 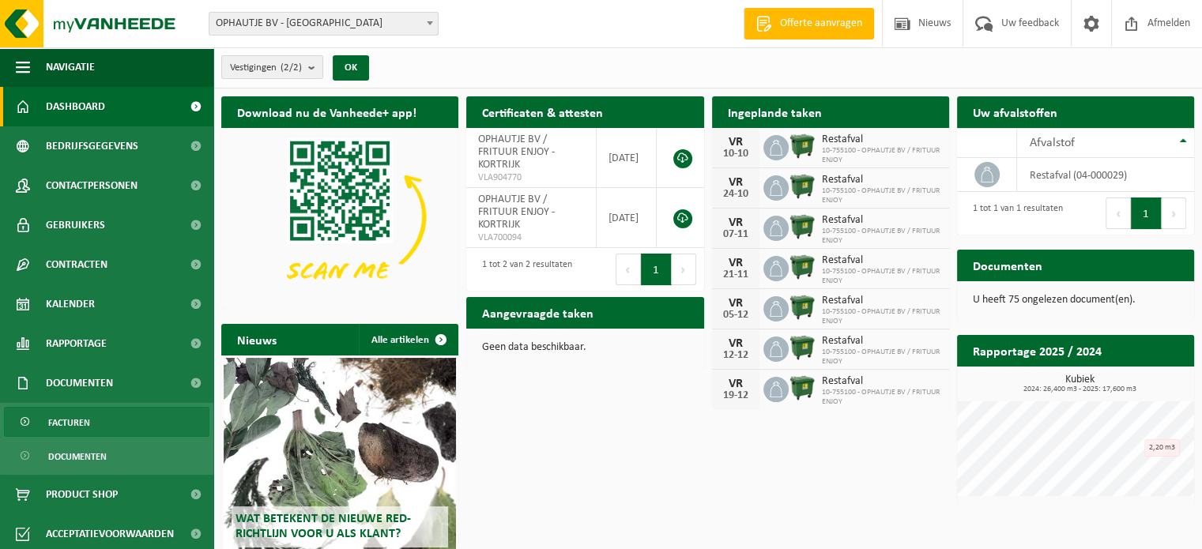 What do you see at coordinates (736, 275) in the screenshot?
I see `div: 21-11` at bounding box center [736, 275].